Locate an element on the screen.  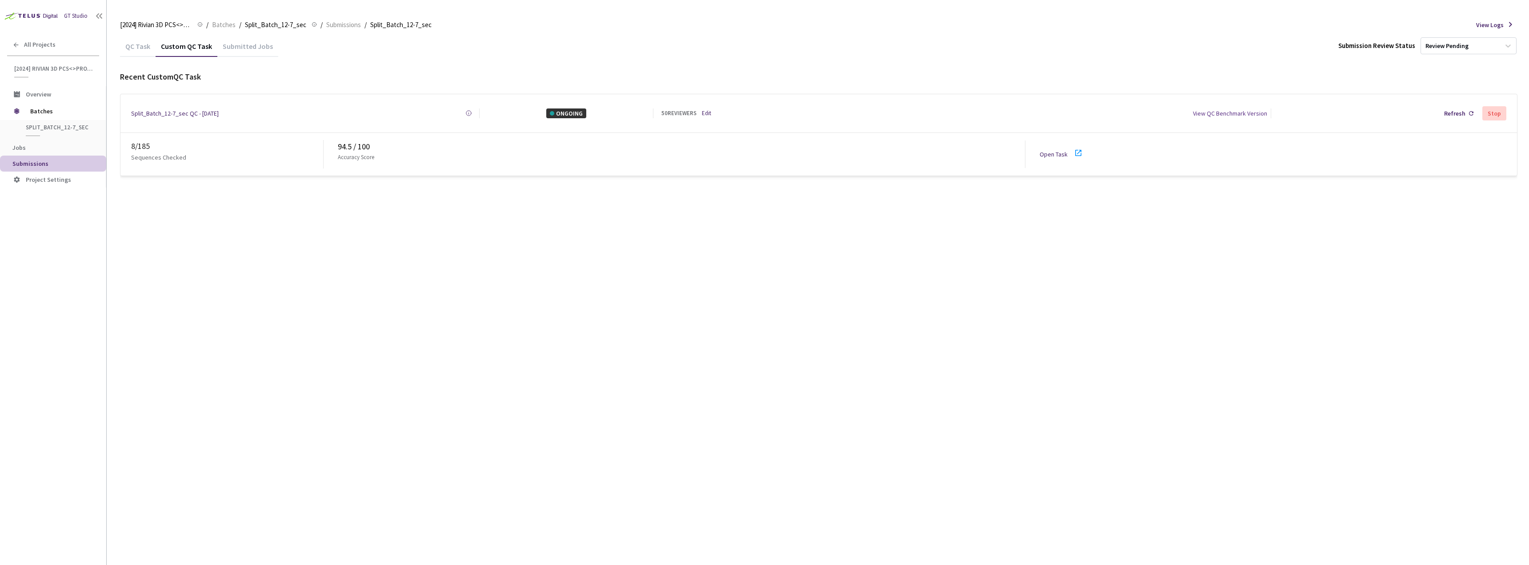
span: Overview is located at coordinates (38, 94).